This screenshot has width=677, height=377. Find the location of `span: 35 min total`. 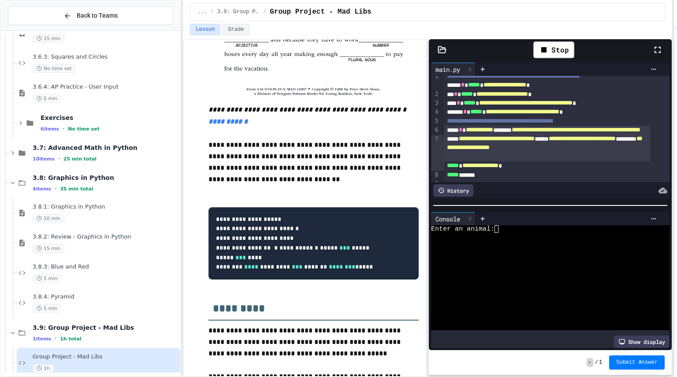

span: 35 min total is located at coordinates (76, 189).